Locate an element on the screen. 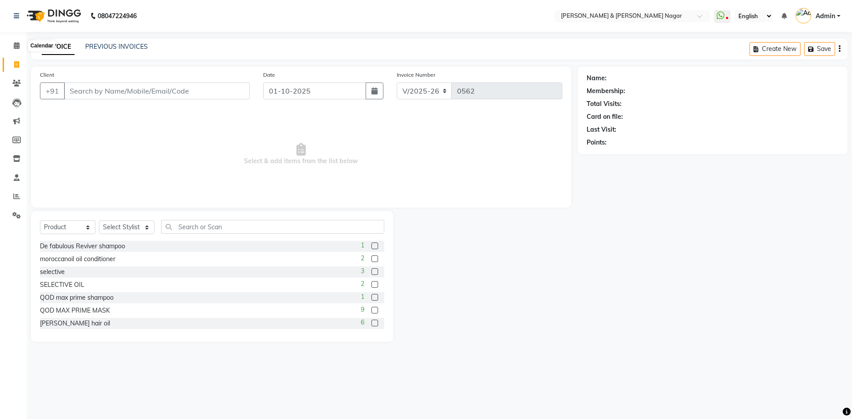 Image resolution: width=852 pixels, height=419 pixels. button: Create New is located at coordinates (775, 49).